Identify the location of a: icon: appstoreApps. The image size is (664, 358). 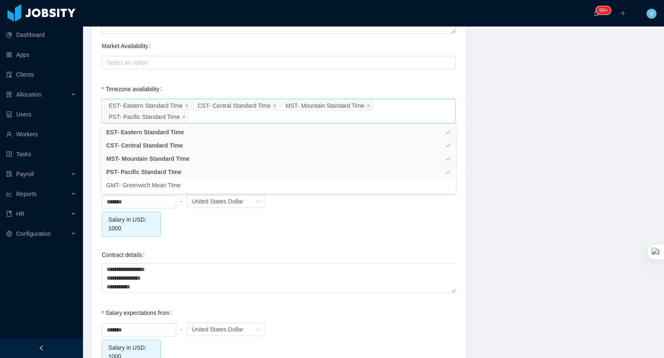
(41, 55).